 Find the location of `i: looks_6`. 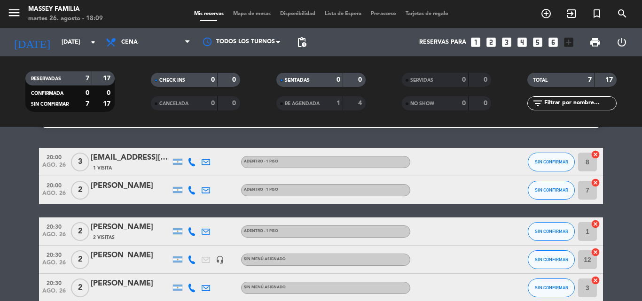

i: looks_6 is located at coordinates (553, 42).